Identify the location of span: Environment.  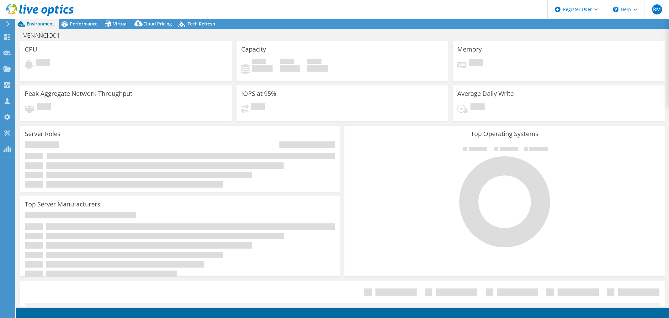
(40, 24).